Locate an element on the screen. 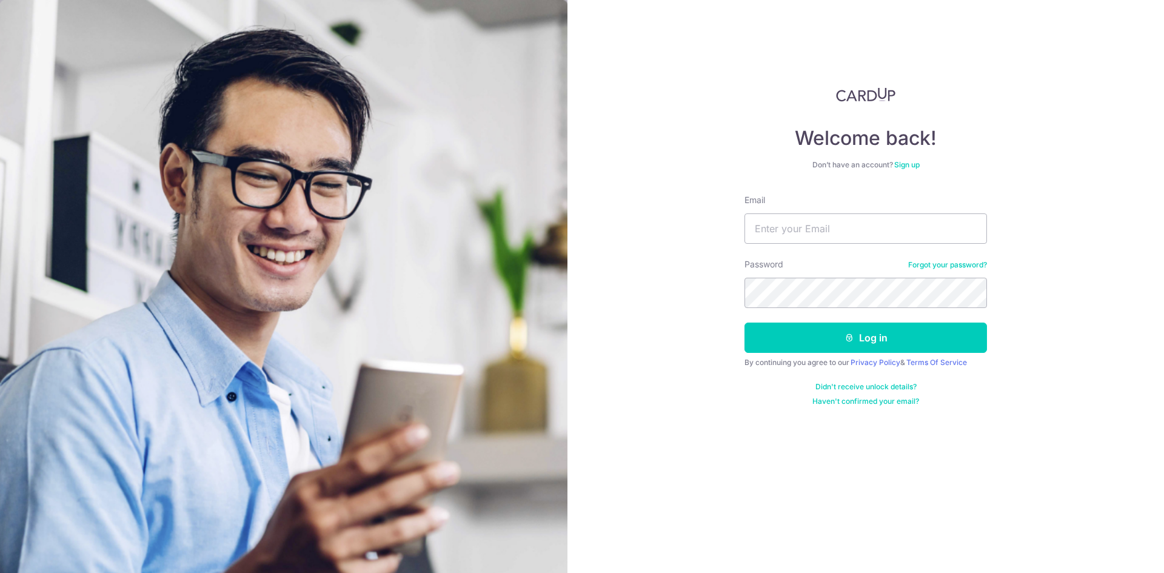  a: Privacy Policy is located at coordinates (875, 362).